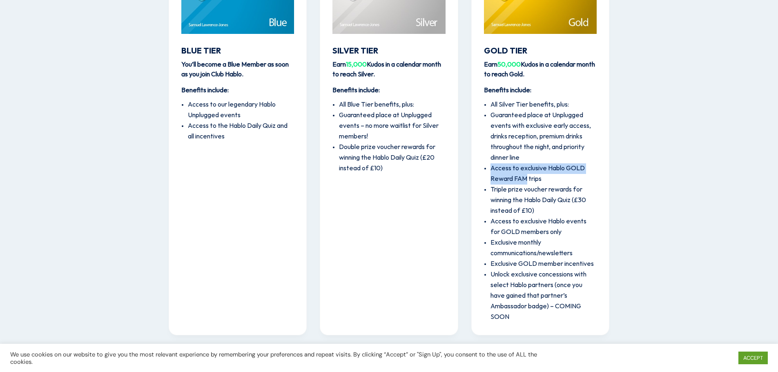 This screenshot has height=372, width=778. Describe the element at coordinates (241, 131) in the screenshot. I see `li: Access to the Hablo Daily Quiz and all incentives` at that location.